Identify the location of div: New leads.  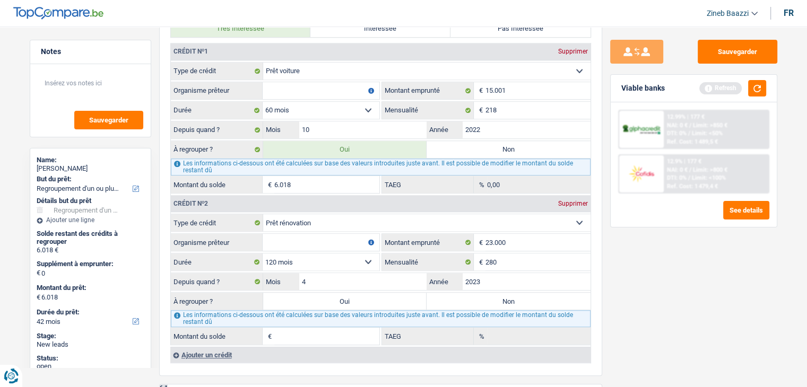
(90, 345).